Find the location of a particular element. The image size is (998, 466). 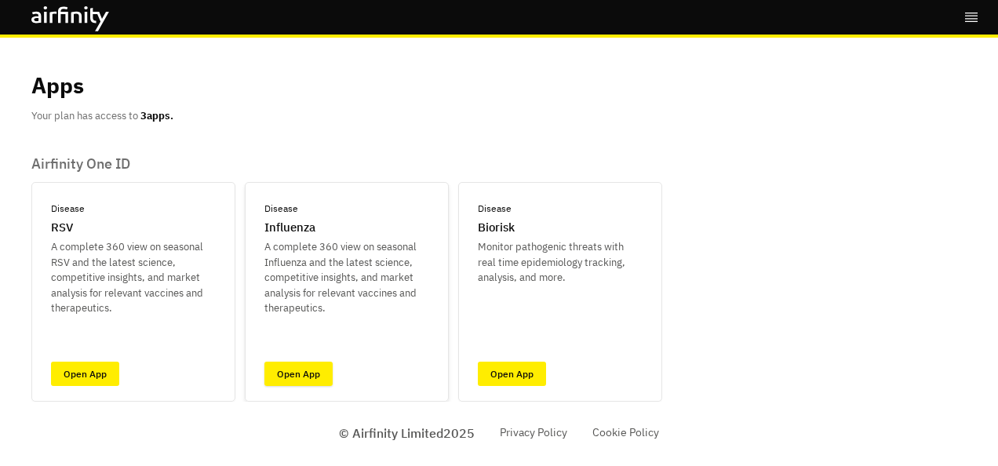

p: Your plan has access to is located at coordinates (102, 116).